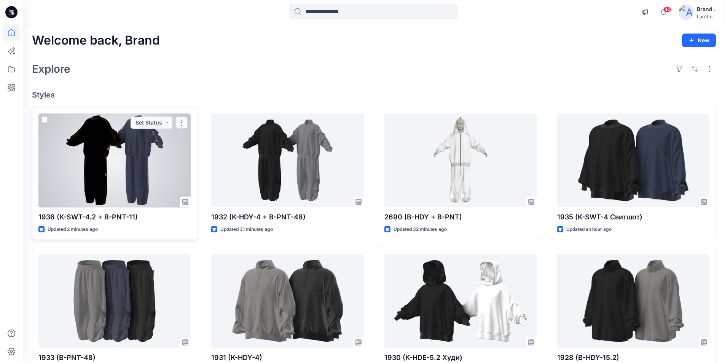 The image size is (725, 363). I want to click on a: 1933 (B-PNT-48), so click(115, 301).